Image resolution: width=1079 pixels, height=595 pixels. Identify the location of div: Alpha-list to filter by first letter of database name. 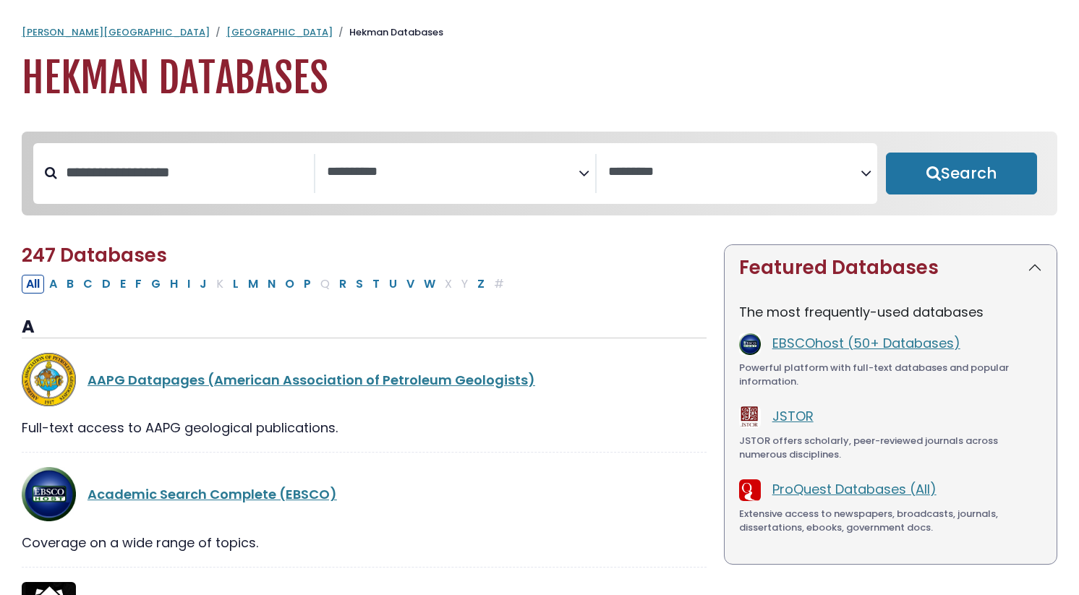
(265, 283).